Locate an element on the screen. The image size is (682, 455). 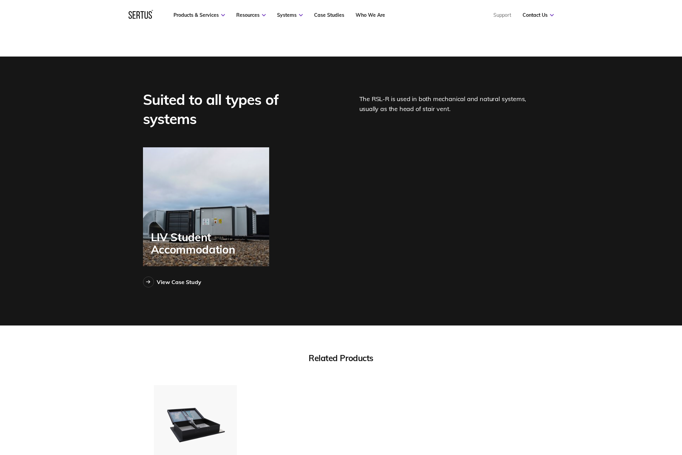
div: Chat Widget is located at coordinates (665, 439).